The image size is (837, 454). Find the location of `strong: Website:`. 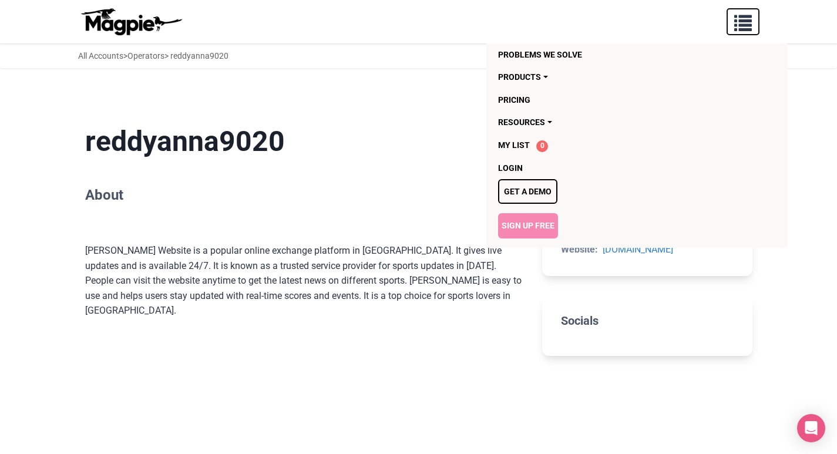

strong: Website: is located at coordinates (579, 249).